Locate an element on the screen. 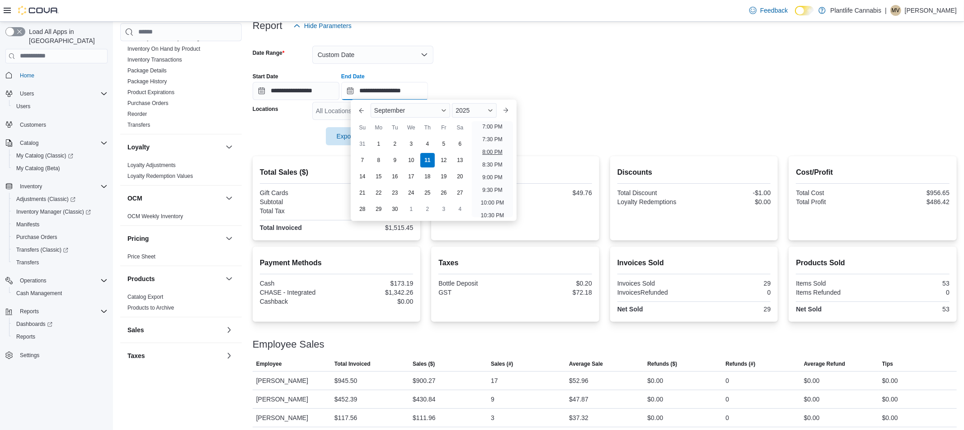  div: Tu is located at coordinates (395, 127).